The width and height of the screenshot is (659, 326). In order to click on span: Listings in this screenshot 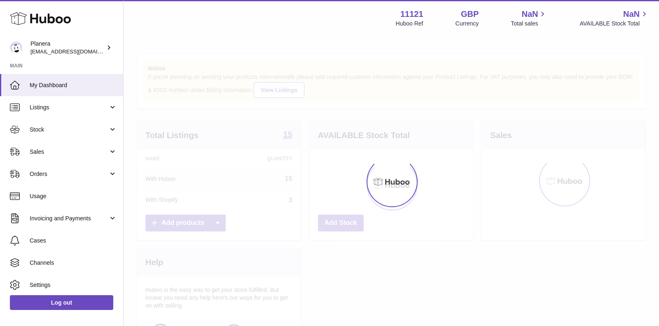, I will do `click(69, 107)`.